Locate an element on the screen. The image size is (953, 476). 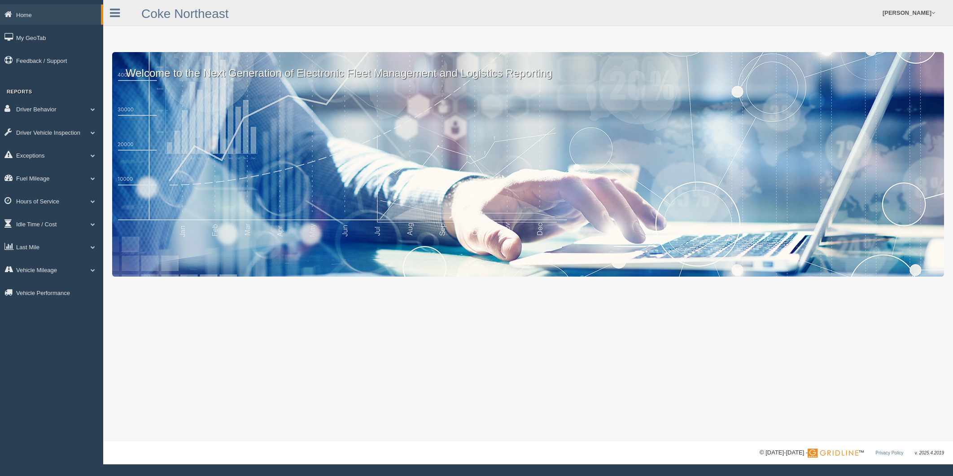
p: Welcome to the Next Generation of Electronic Fleet Management and Logistics Reporting is located at coordinates (528, 66).